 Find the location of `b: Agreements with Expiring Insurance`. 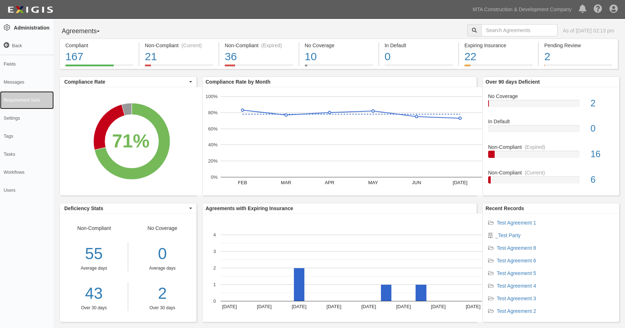

b: Agreements with Expiring Insurance is located at coordinates (249, 209).